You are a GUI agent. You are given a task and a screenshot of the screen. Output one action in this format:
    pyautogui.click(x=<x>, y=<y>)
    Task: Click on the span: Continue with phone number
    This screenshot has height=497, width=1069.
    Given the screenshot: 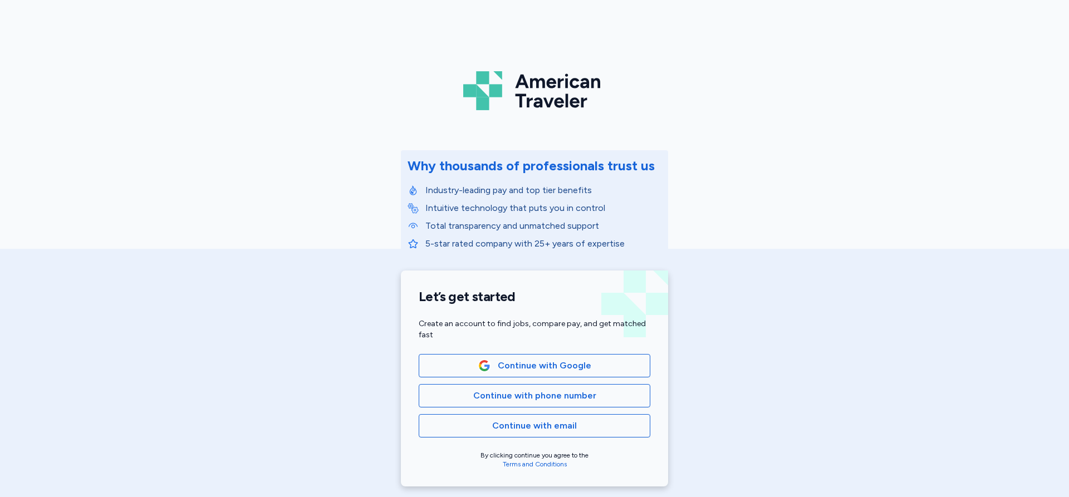 What is the action you would take?
    pyautogui.click(x=535, y=396)
    